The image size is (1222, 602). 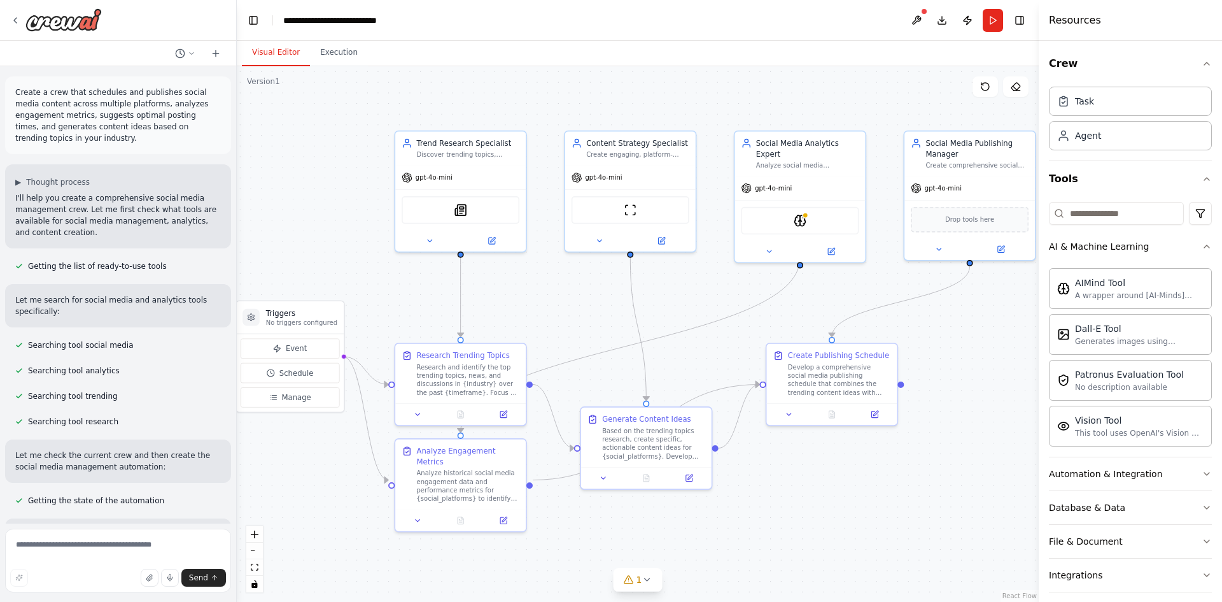 I want to click on button: zoom out, so click(x=255, y=551).